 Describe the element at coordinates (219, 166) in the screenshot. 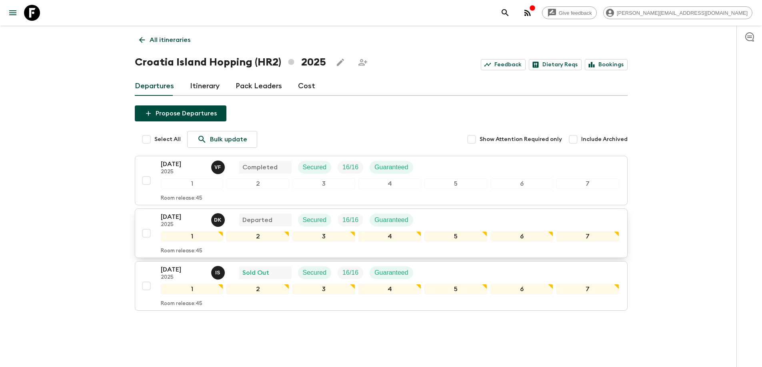

I see `span: Vedran Forko` at that location.